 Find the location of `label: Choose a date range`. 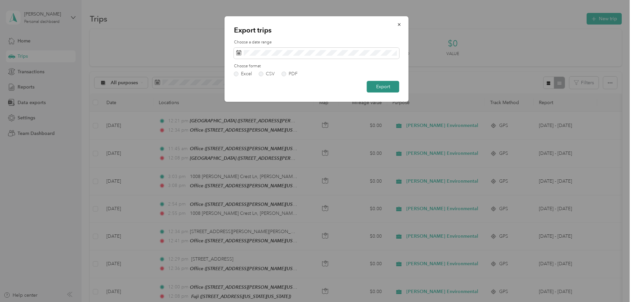

label: Choose a date range is located at coordinates (316, 42).